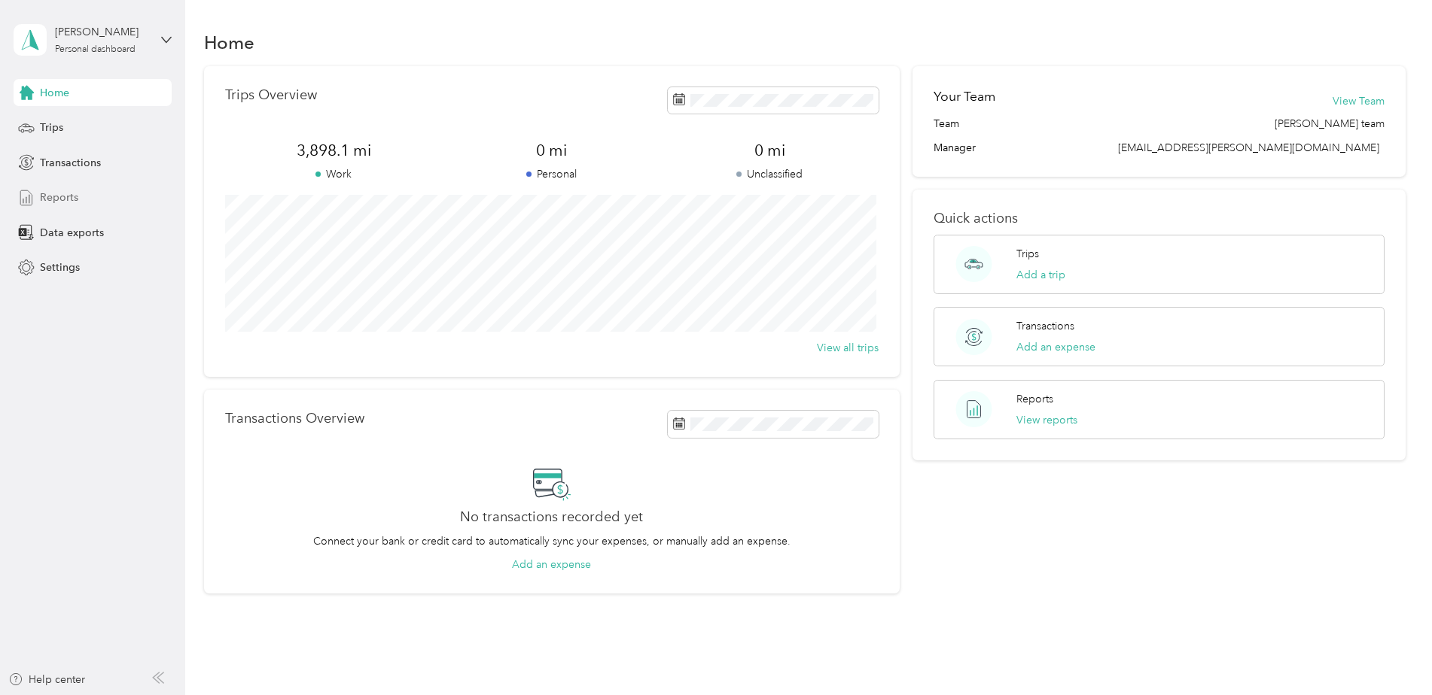 The image size is (1432, 695). Describe the element at coordinates (47, 680) in the screenshot. I see `div: Help center` at that location.